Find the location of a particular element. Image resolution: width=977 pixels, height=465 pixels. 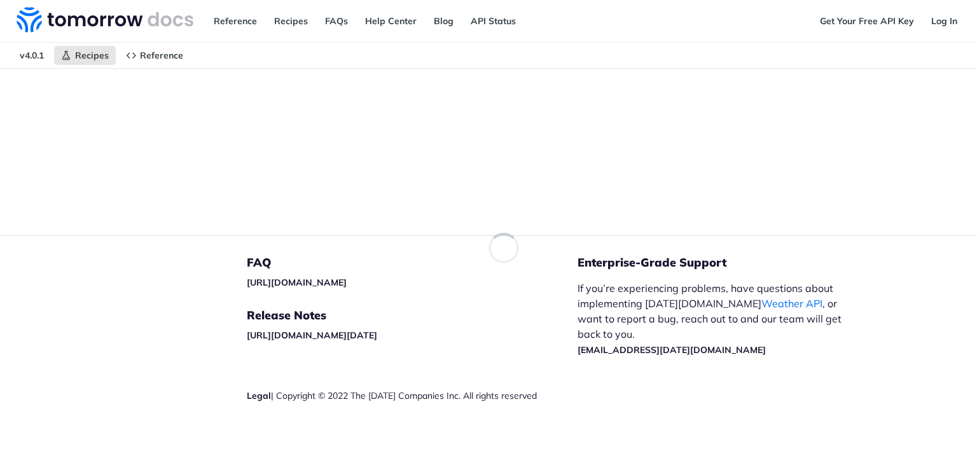

h5: Release Notes is located at coordinates (412, 315).